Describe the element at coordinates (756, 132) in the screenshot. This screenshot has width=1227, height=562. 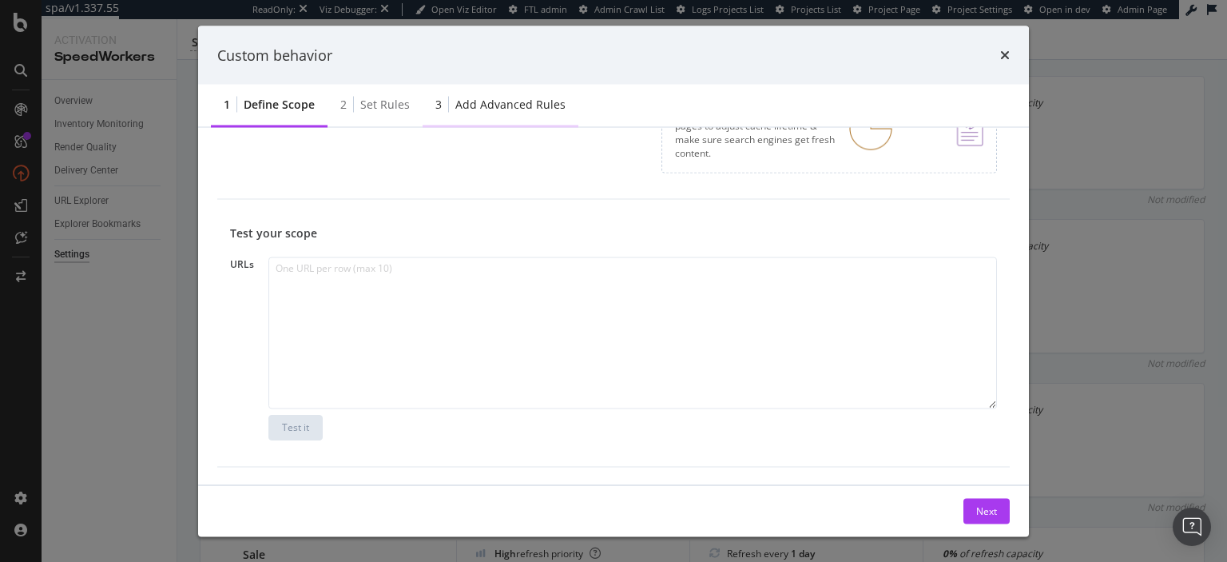
I see `div: Set different behaviors by group of pages to adjust cache lifetime & make sure search engines get...` at that location.